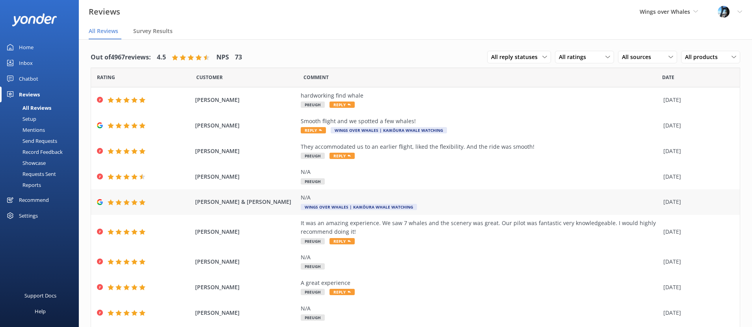  Describe the element at coordinates (42, 141) in the screenshot. I see `a: Send Requests` at that location.